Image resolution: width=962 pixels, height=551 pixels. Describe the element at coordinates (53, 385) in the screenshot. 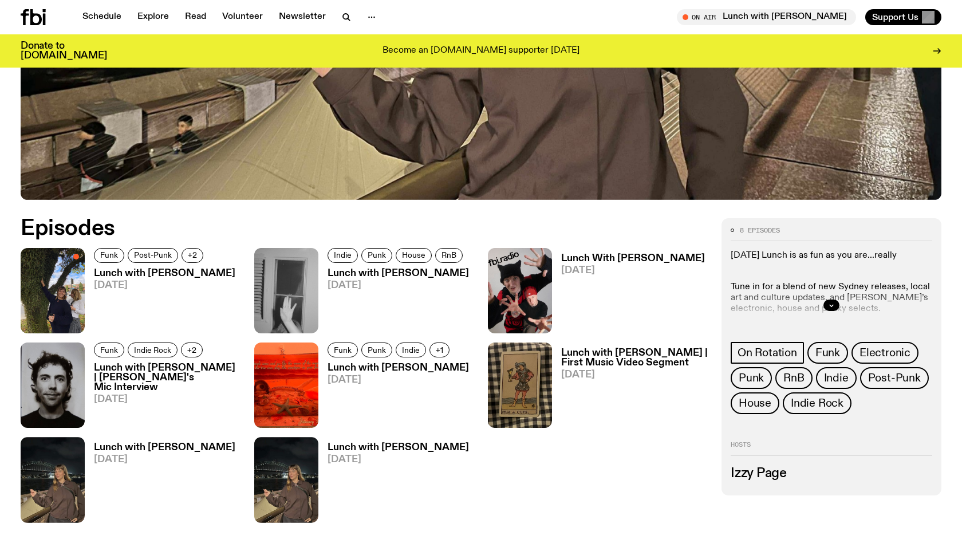

I see `img: Black and white film photo booth photo of Mike who is looking directly into camera smiling. he is...` at that location.